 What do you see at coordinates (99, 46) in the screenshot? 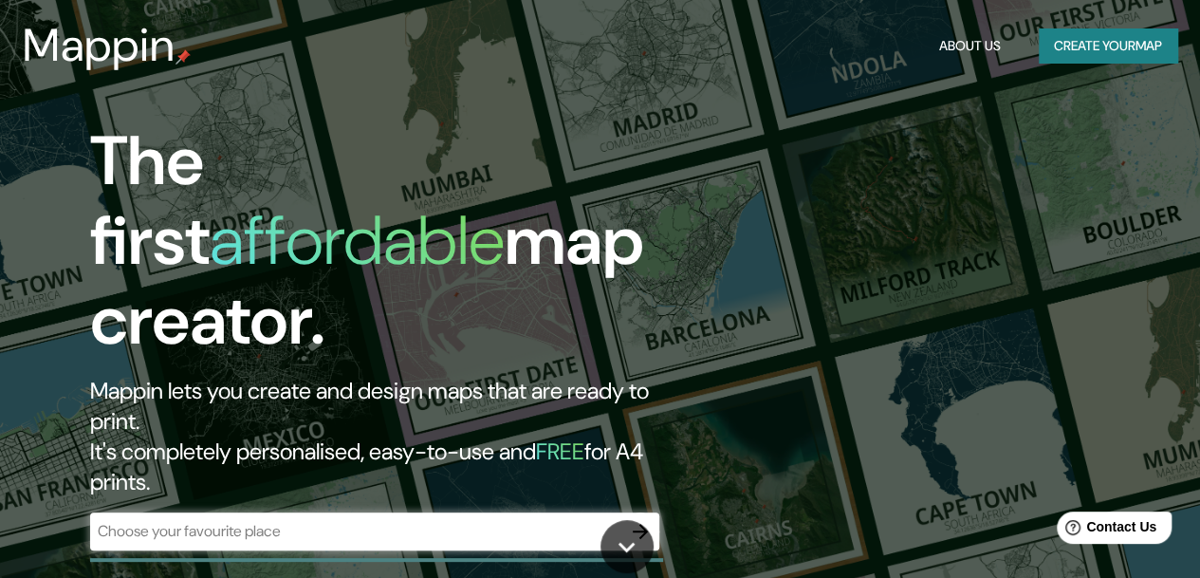
I see `h3: Mappin` at bounding box center [99, 46].